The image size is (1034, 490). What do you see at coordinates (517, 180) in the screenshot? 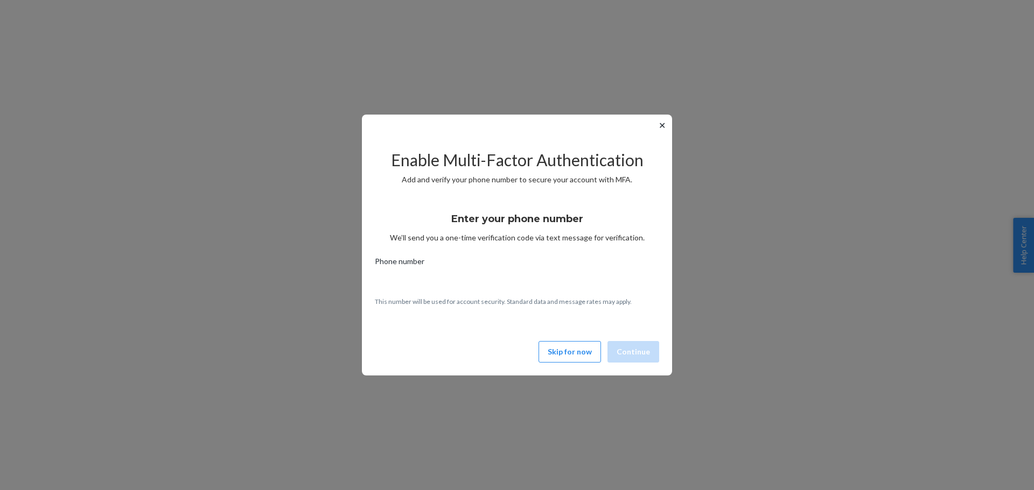
I see `p: Add and verify your phone number to secure your account with MFA.` at bounding box center [517, 180].